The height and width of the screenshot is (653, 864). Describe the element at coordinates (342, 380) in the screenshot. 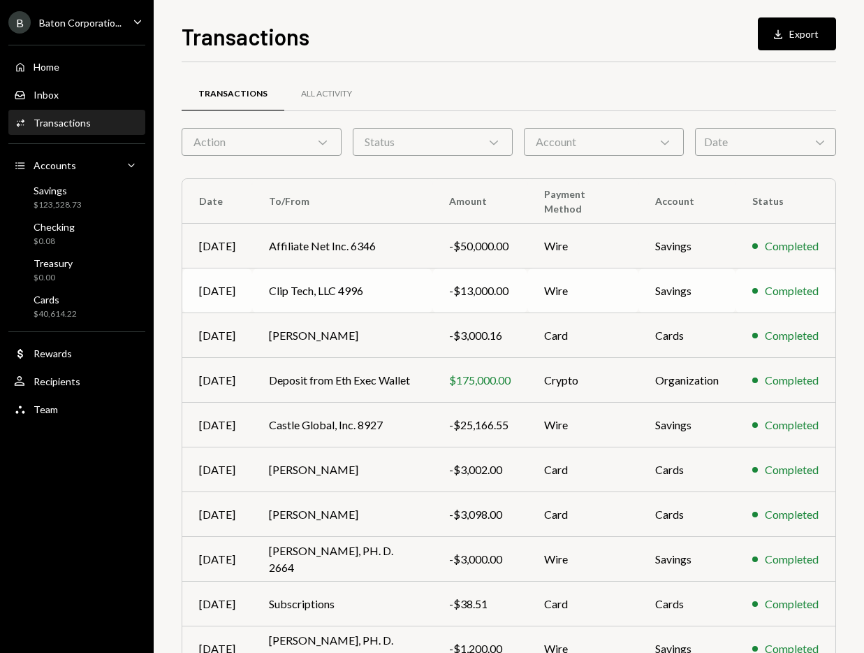

I see `td: Deposit from Eth Exec Wallet` at that location.